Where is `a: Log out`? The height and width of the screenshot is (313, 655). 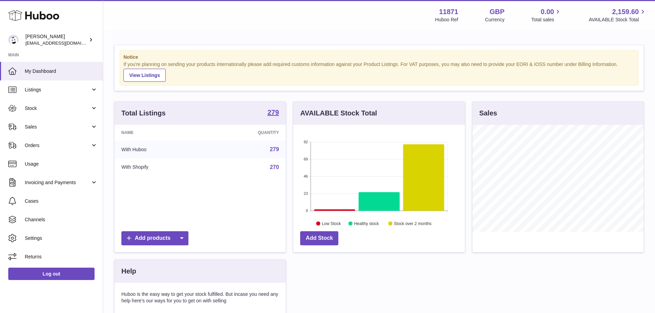
a: Log out is located at coordinates (51, 274).